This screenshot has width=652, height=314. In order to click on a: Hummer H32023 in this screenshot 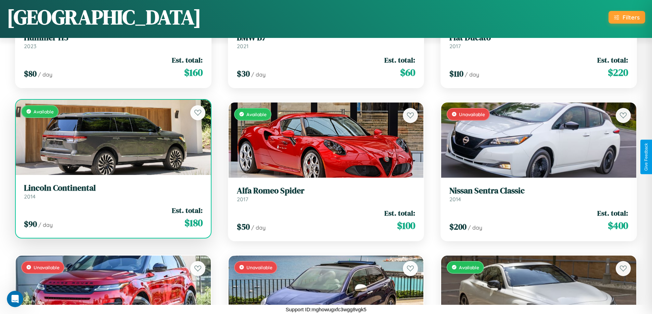, I will do `click(113, 41)`.